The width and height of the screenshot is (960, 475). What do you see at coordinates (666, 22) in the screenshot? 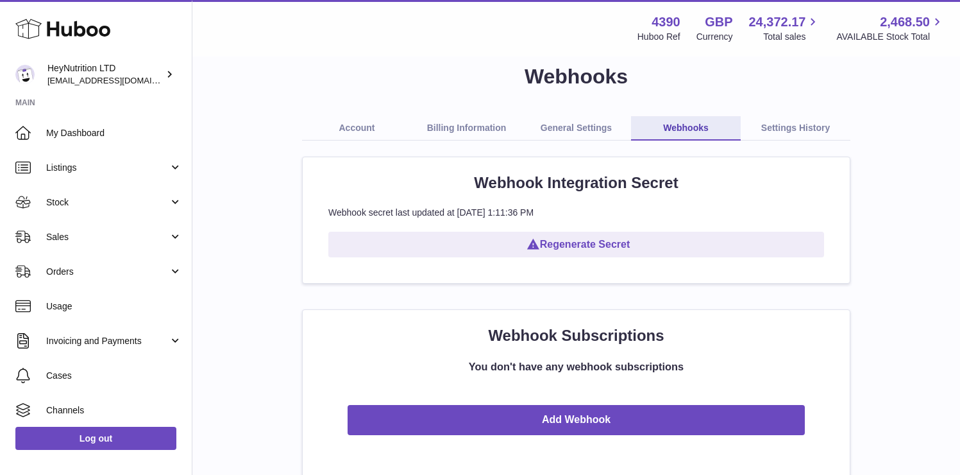
I see `strong: 4390` at bounding box center [666, 22].